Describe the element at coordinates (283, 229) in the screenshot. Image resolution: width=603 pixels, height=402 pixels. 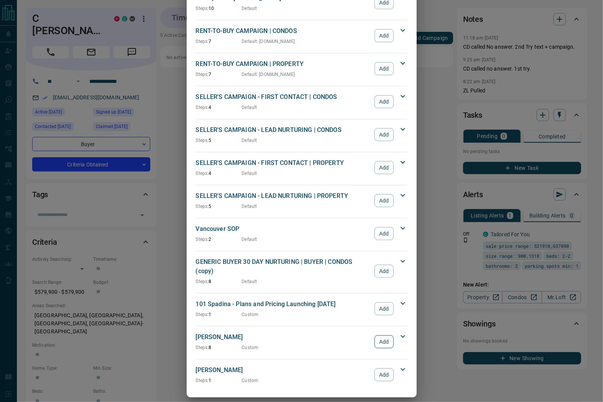
I see `p: Vancouver SOP` at that location.